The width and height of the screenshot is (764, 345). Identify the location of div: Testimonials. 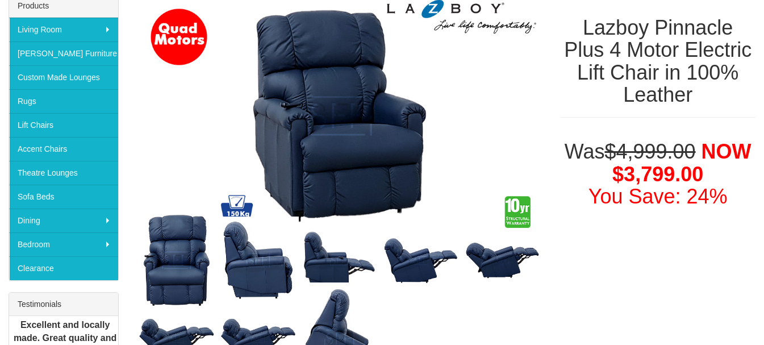
(64, 304).